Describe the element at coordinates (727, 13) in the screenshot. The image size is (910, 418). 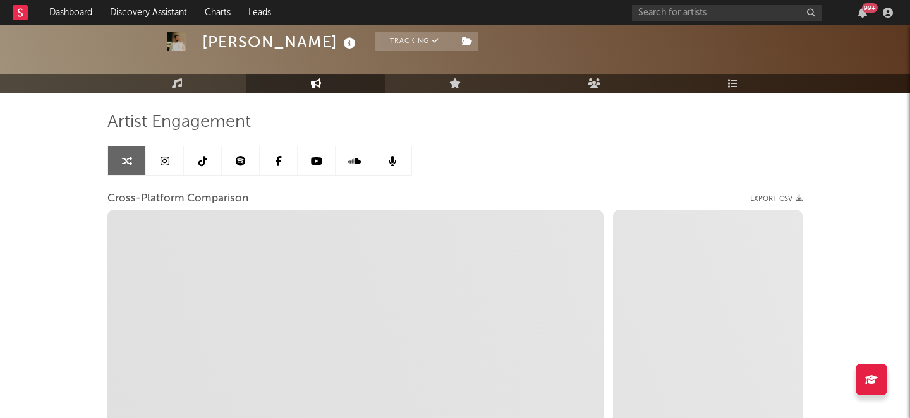
I see `input: Search for artists` at that location.